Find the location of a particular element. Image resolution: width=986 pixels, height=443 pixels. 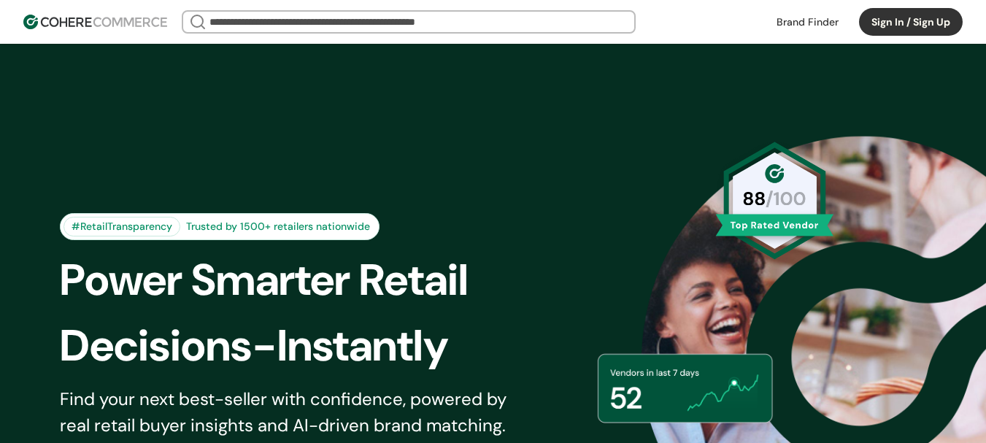

div: #RetailTransparency is located at coordinates (122, 226).